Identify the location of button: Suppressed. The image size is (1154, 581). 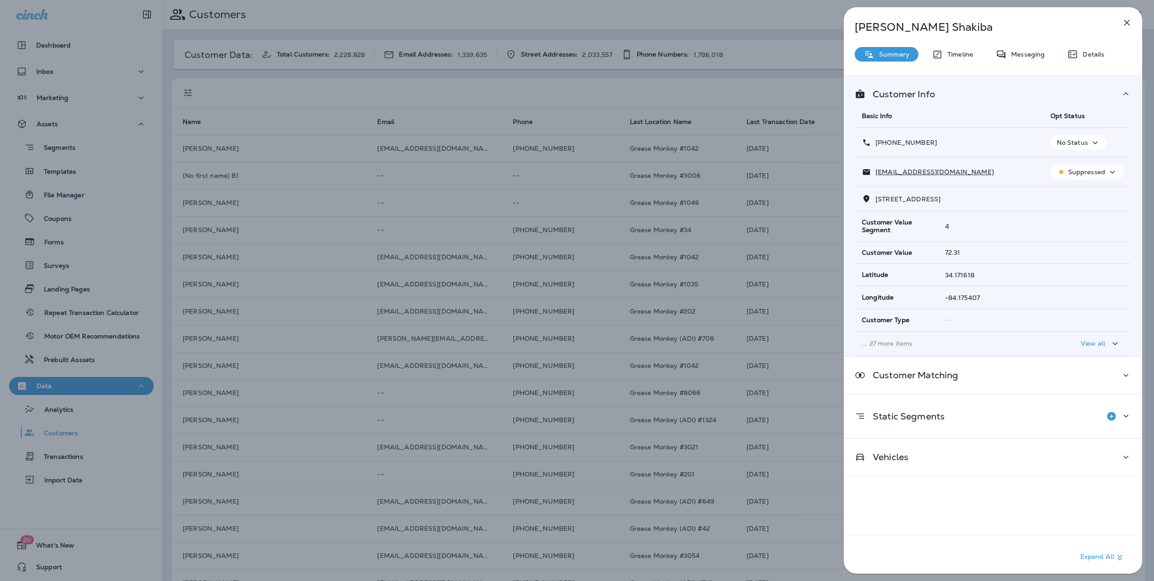
(1087, 172).